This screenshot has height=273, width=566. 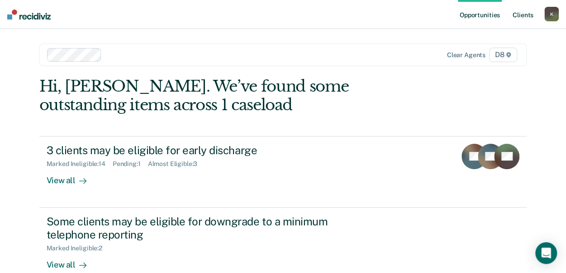 I want to click on a: 3 clients may be eligible for early dischargeMarked Ineligible:14Pending:1Almost Eligible:3View all, so click(x=283, y=172).